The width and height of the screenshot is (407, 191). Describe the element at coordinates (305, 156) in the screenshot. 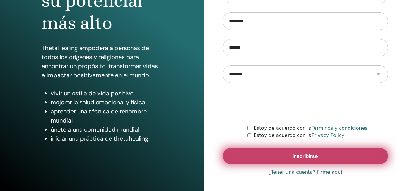

I see `span: Inscribirse` at that location.